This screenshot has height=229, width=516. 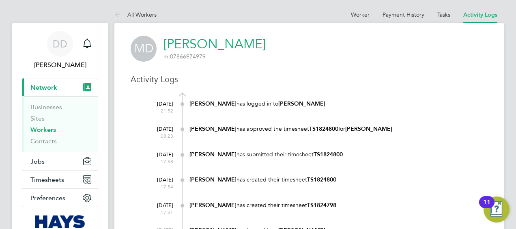 What do you see at coordinates (338, 103) in the screenshot?
I see `div: has logged in to` at bounding box center [338, 103].